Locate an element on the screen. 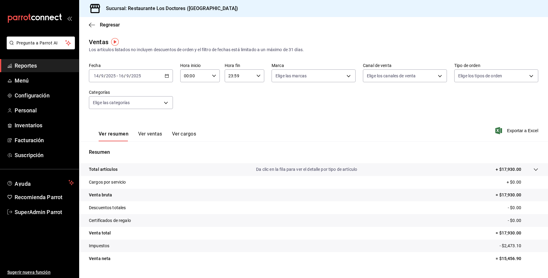 The image size is (548, 278). span: Menú is located at coordinates (44, 80).